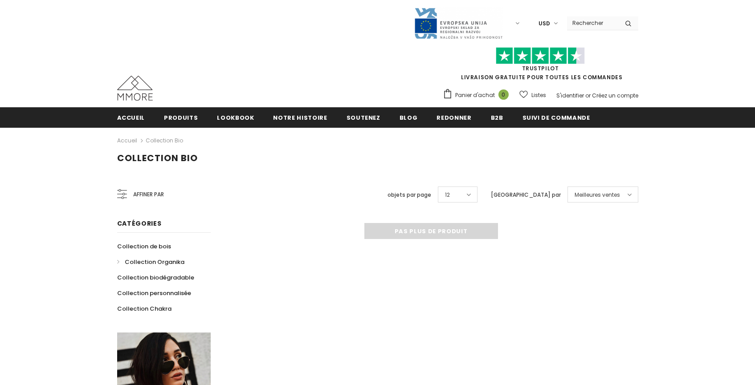 The height and width of the screenshot is (385, 755). What do you see at coordinates (454, 117) in the screenshot?
I see `a: Redonner` at bounding box center [454, 117].